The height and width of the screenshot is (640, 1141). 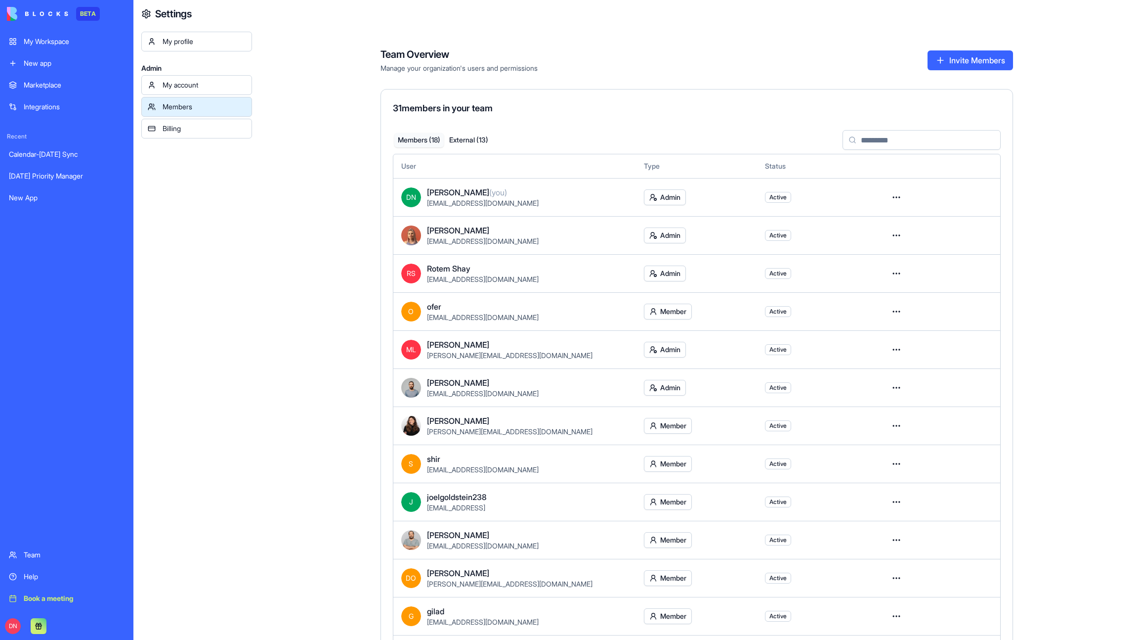 What do you see at coordinates (74, 576) in the screenshot?
I see `div: Help` at bounding box center [74, 576].